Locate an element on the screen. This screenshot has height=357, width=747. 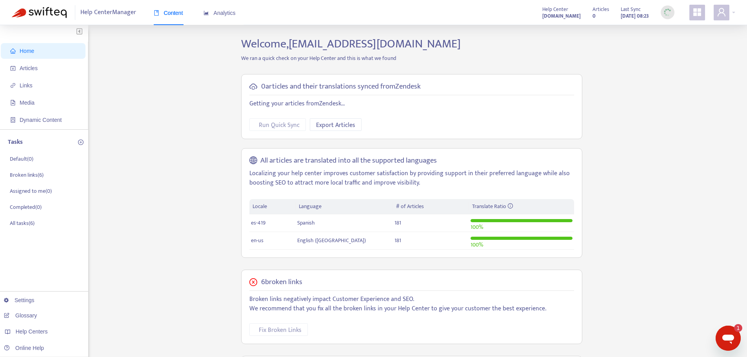
a: Online Help is located at coordinates (24, 348).